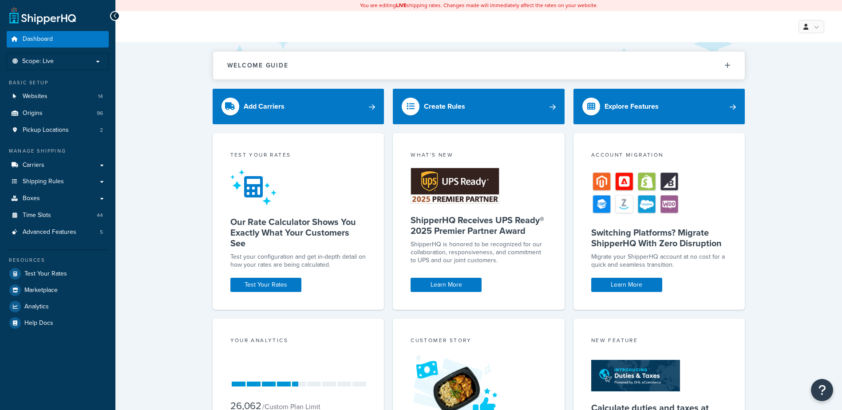 The width and height of the screenshot is (842, 410). Describe the element at coordinates (58, 215) in the screenshot. I see `li: Time Slots` at that location.